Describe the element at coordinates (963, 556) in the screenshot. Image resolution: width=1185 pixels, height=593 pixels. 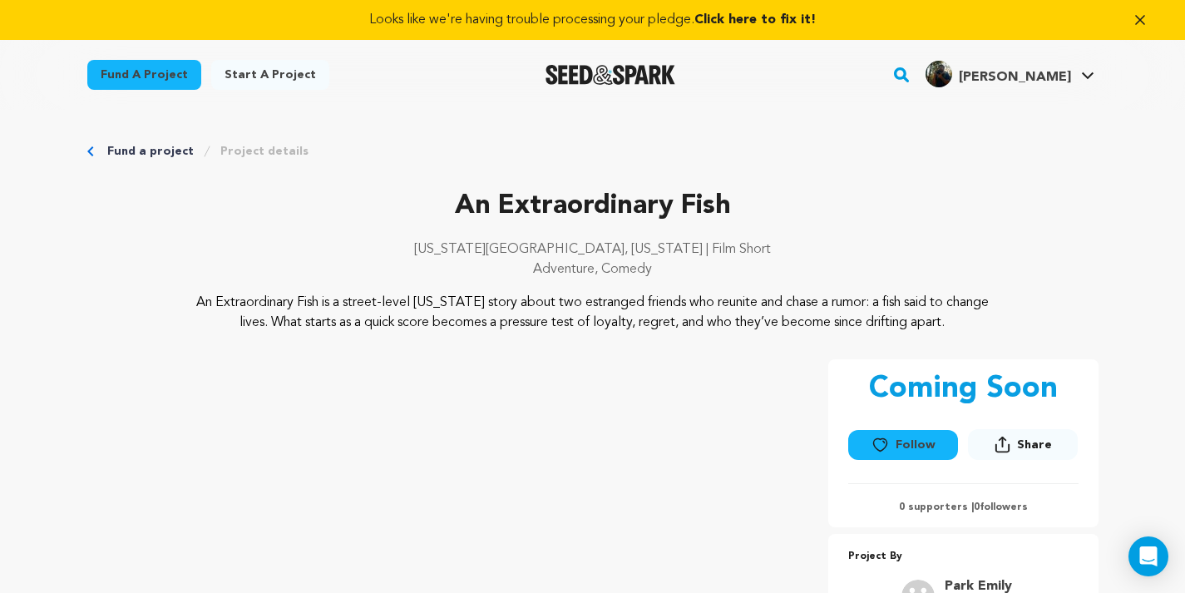
I see `p: Project By` at that location.